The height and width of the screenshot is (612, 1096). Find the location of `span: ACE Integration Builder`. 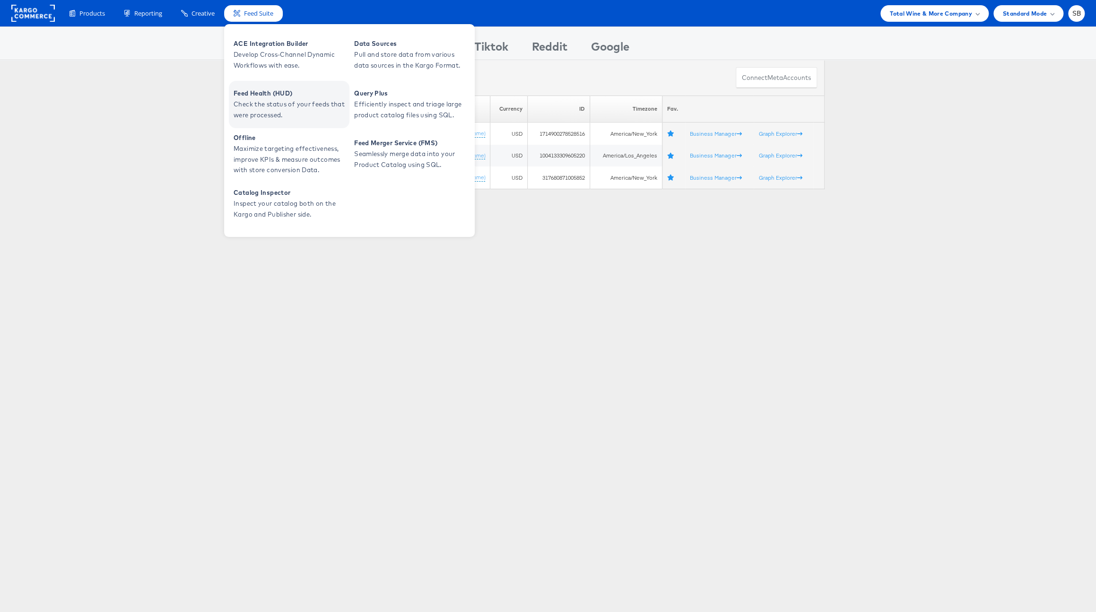

span: ACE Integration Builder is located at coordinates (290, 44).